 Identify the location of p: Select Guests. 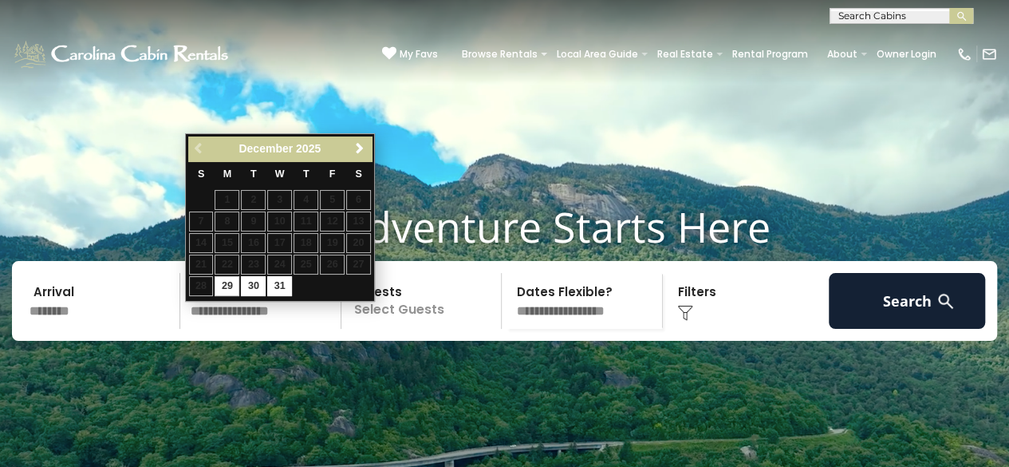
(424, 301).